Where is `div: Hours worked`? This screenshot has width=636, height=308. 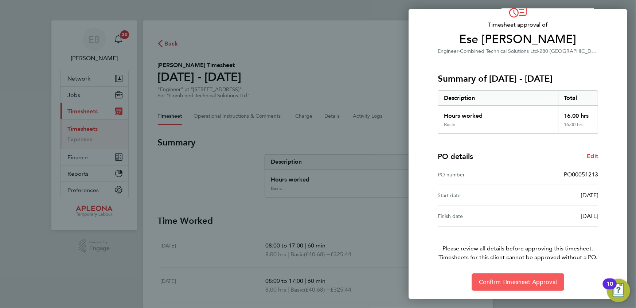 div: Hours worked is located at coordinates (498, 114).